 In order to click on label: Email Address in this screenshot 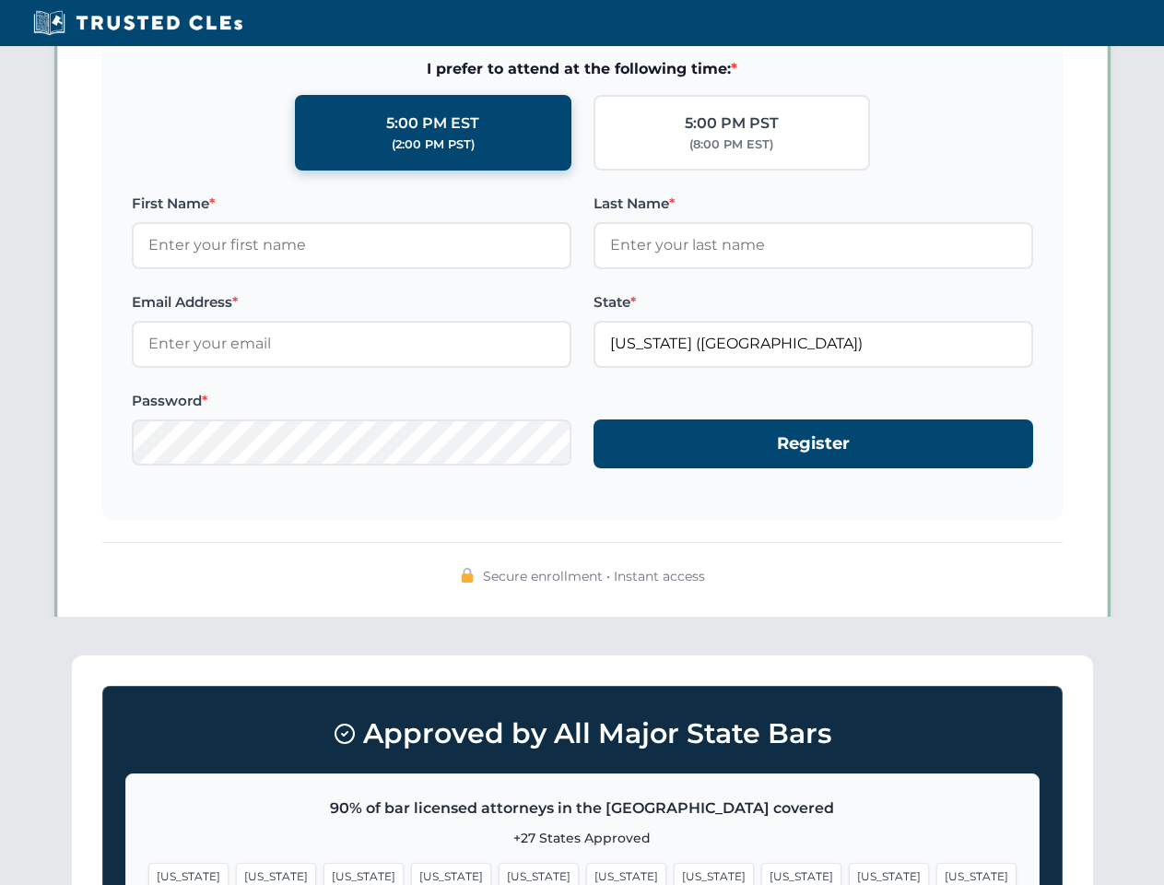, I will do `click(351, 302)`.